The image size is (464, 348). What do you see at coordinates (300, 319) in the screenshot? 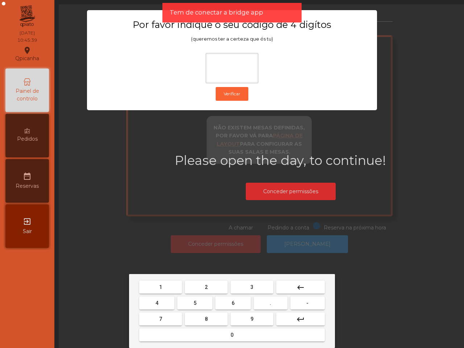
I see `mat-icon: keyboard_return` at bounding box center [300, 319].